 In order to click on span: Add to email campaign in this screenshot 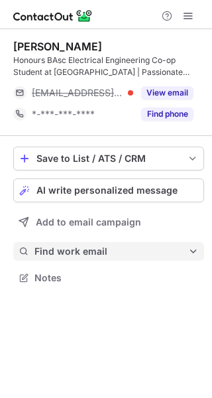, I will do `click(88, 222)`.